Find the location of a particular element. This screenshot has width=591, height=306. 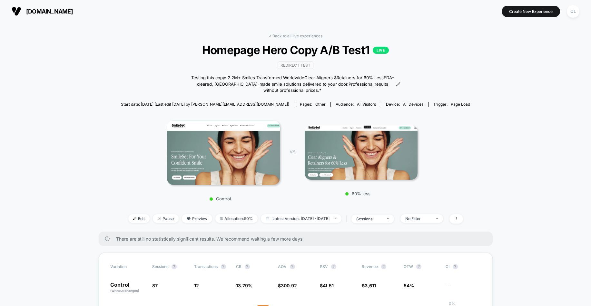

span: Pause is located at coordinates (166, 219).